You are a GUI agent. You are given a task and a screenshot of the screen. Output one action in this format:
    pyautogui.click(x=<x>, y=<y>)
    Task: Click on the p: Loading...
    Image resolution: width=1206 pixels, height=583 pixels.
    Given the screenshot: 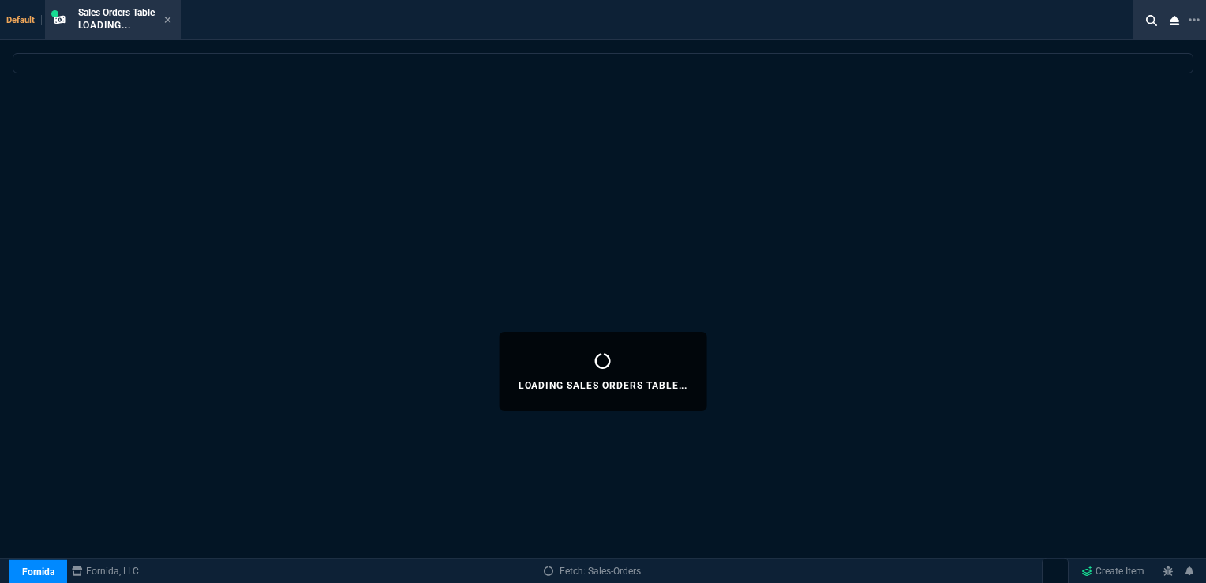 What is the action you would take?
    pyautogui.click(x=116, y=25)
    